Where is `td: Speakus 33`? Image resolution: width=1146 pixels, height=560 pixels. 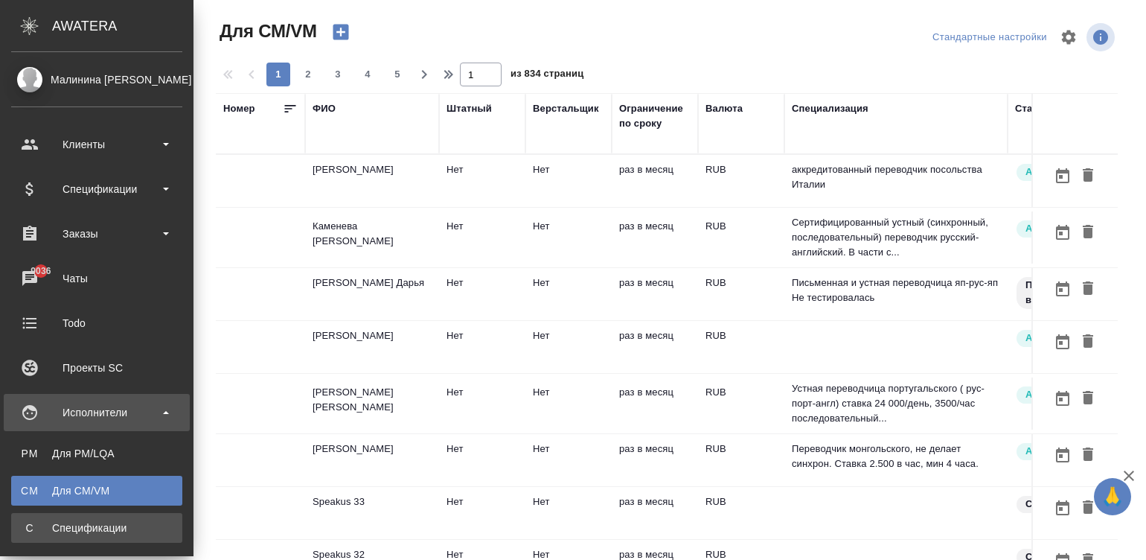
td: Speakus 33 is located at coordinates (372, 513).